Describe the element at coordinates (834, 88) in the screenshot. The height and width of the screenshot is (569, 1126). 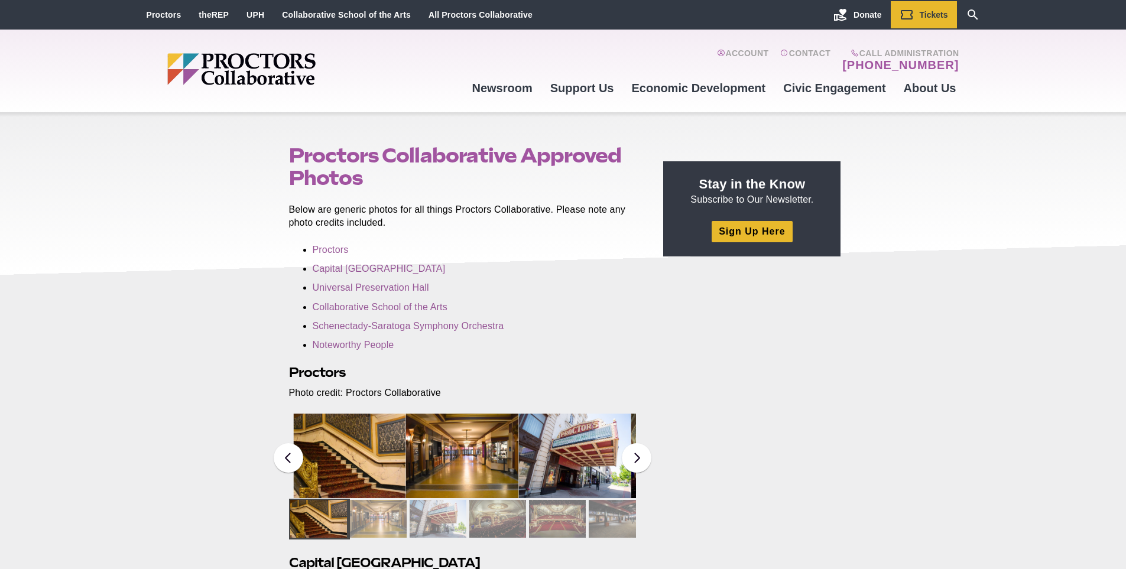
I see `a: Civic Engagement` at that location.